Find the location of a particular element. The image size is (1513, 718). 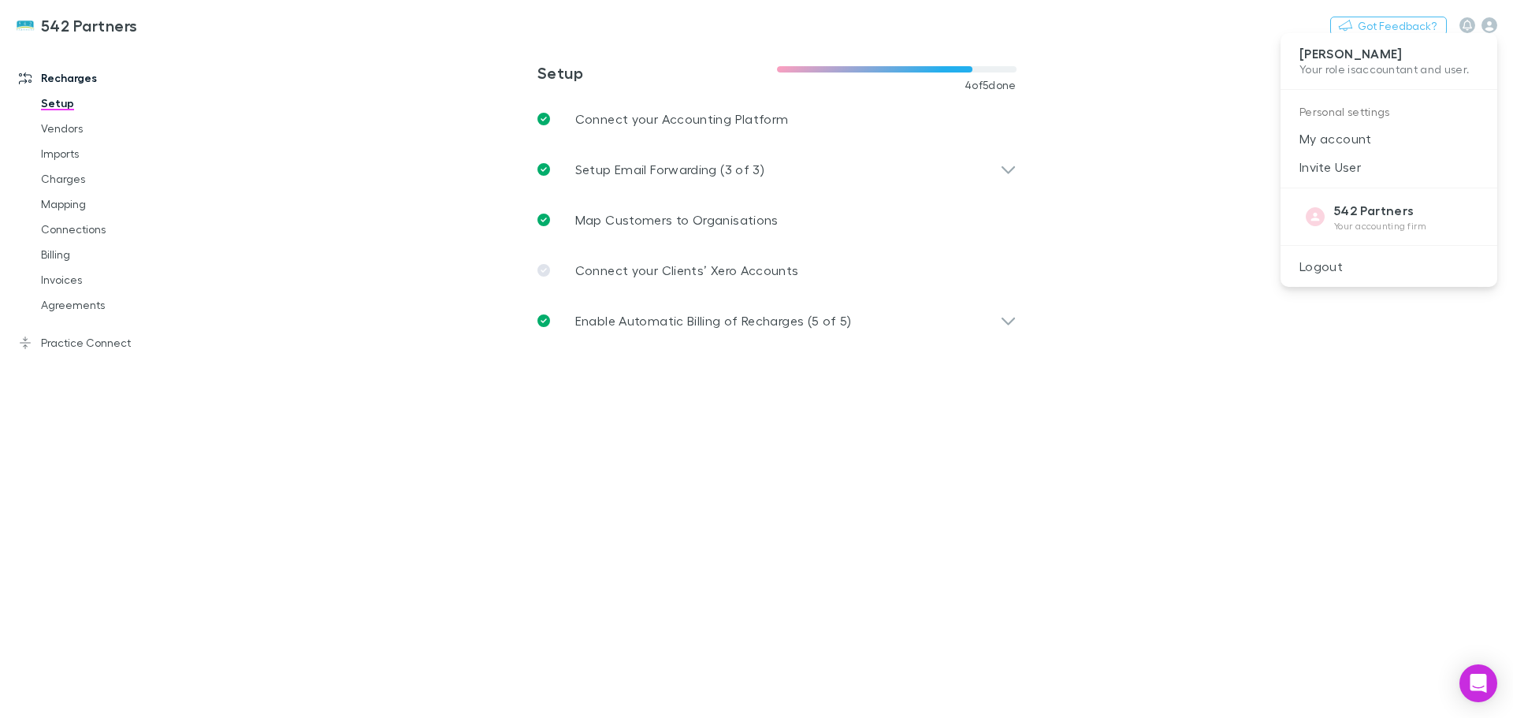

p: Your role is accountant and user . is located at coordinates (1388, 69).